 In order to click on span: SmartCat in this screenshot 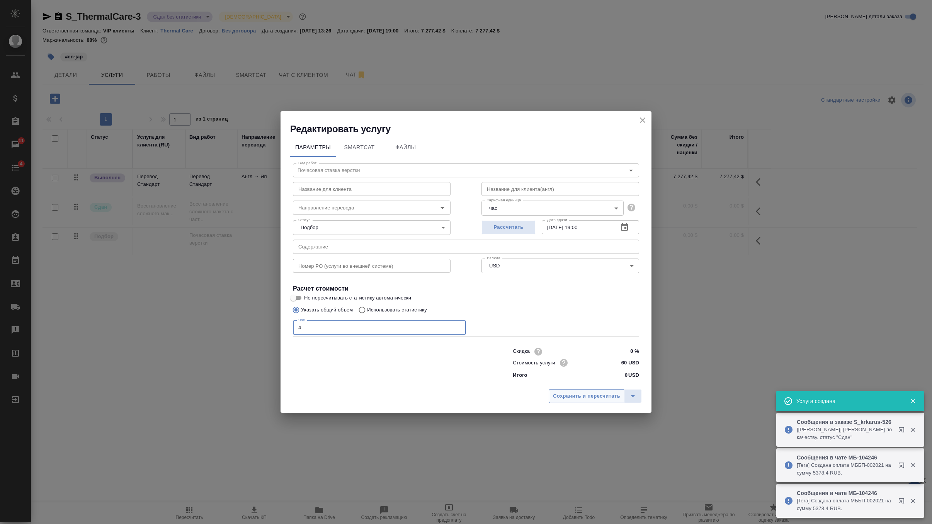, I will do `click(359, 147)`.